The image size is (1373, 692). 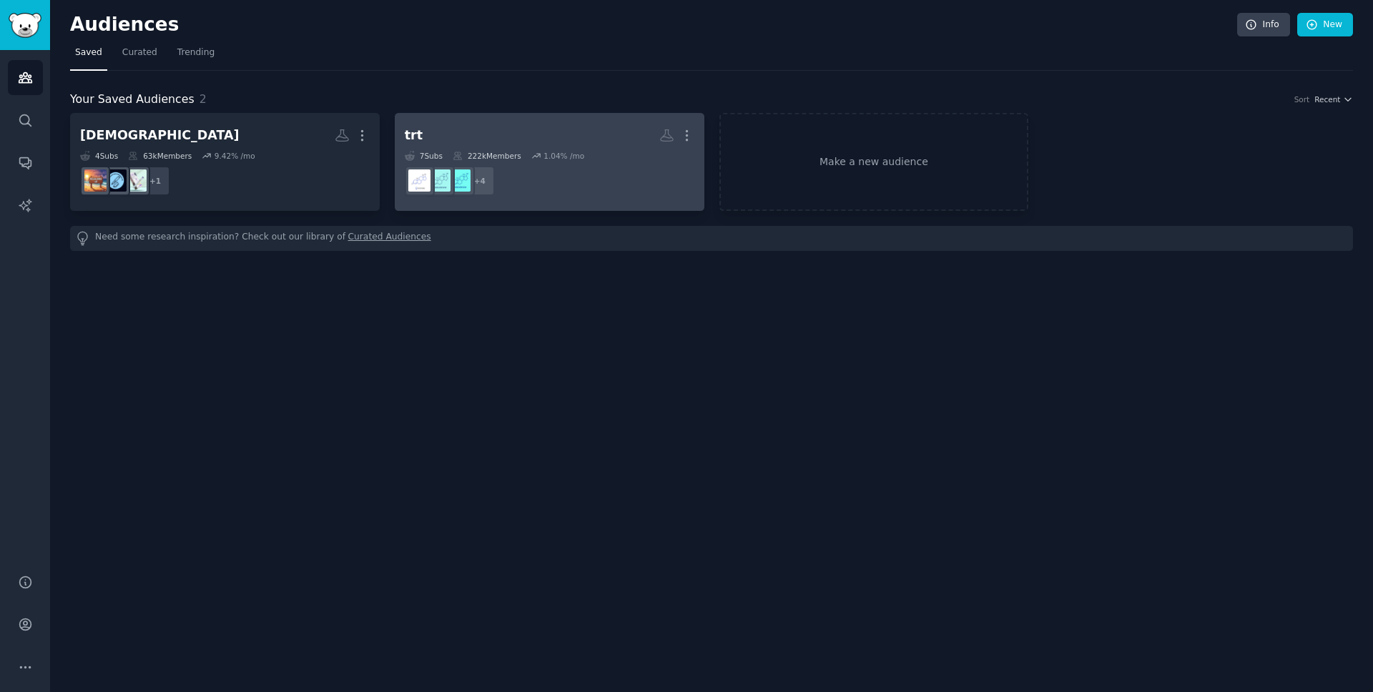 I want to click on a: Curated, so click(x=139, y=56).